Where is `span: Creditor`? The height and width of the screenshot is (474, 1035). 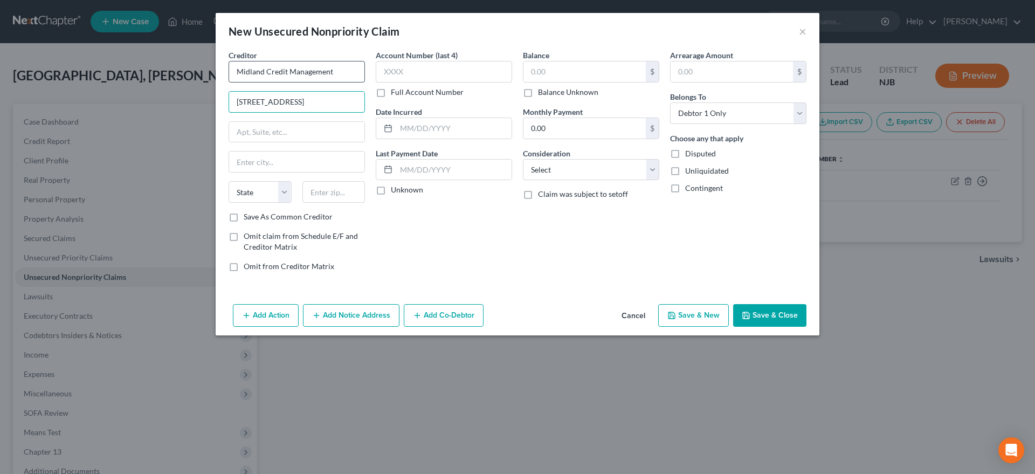 span: Creditor is located at coordinates (242, 55).